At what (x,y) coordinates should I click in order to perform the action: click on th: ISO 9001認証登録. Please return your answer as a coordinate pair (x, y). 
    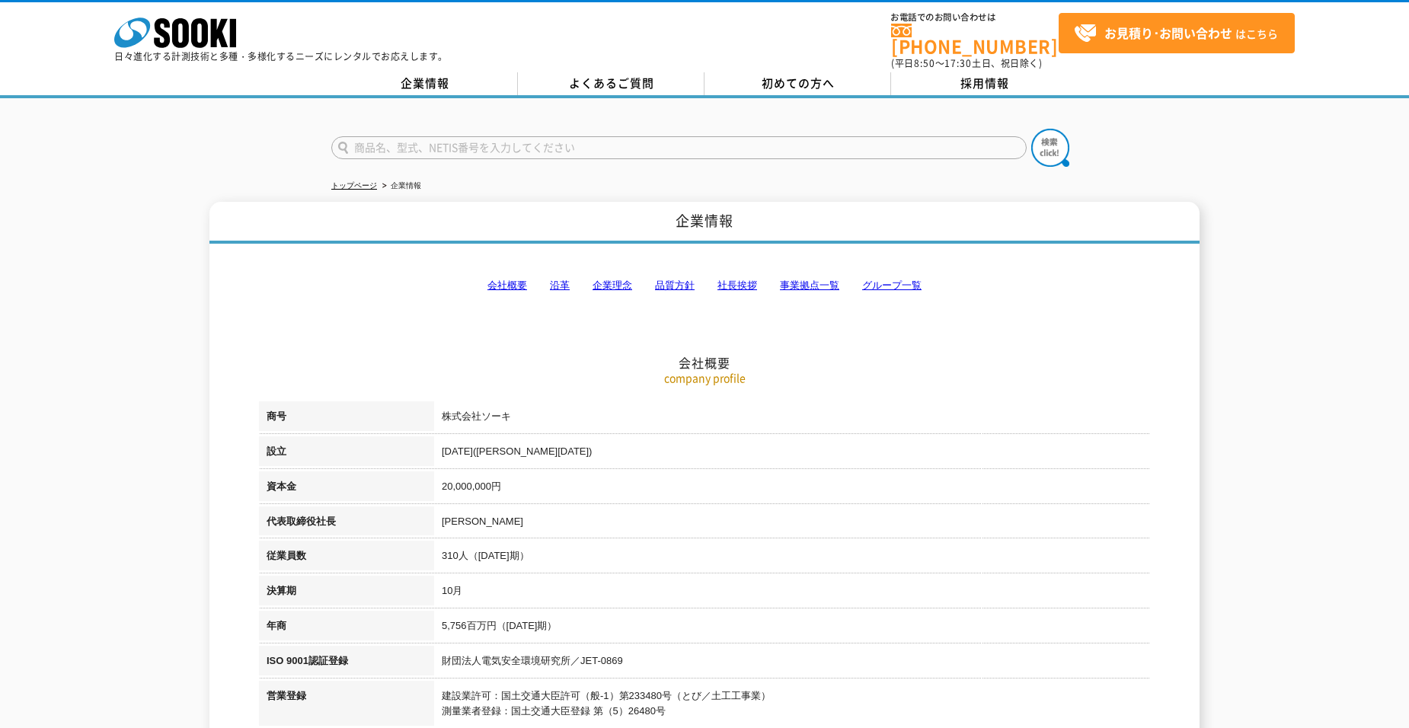
    Looking at the image, I should click on (346, 663).